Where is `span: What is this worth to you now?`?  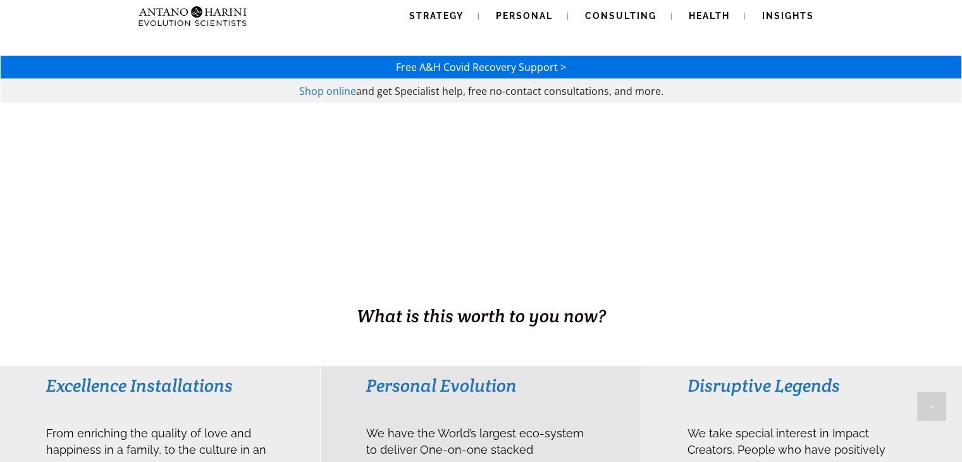 span: What is this worth to you now? is located at coordinates (481, 315).